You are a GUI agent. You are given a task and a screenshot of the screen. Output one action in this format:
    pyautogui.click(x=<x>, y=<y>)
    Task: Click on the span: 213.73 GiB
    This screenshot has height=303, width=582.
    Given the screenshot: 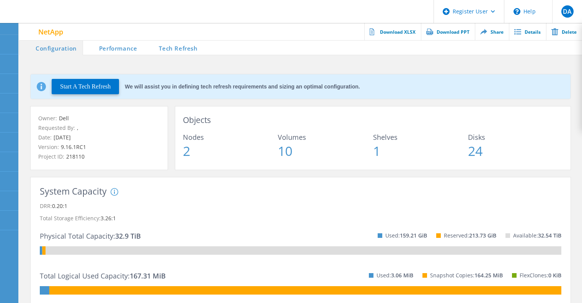 What is the action you would take?
    pyautogui.click(x=482, y=235)
    